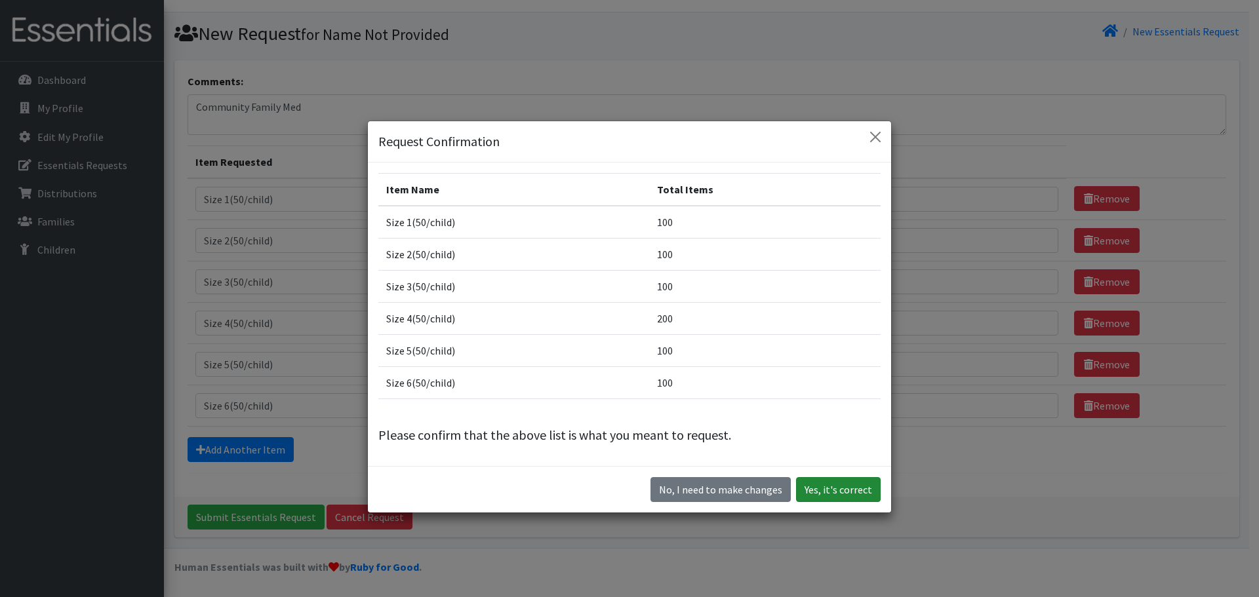 The width and height of the screenshot is (1259, 597). Describe the element at coordinates (439, 142) in the screenshot. I see `h5: Request Confirmation` at that location.